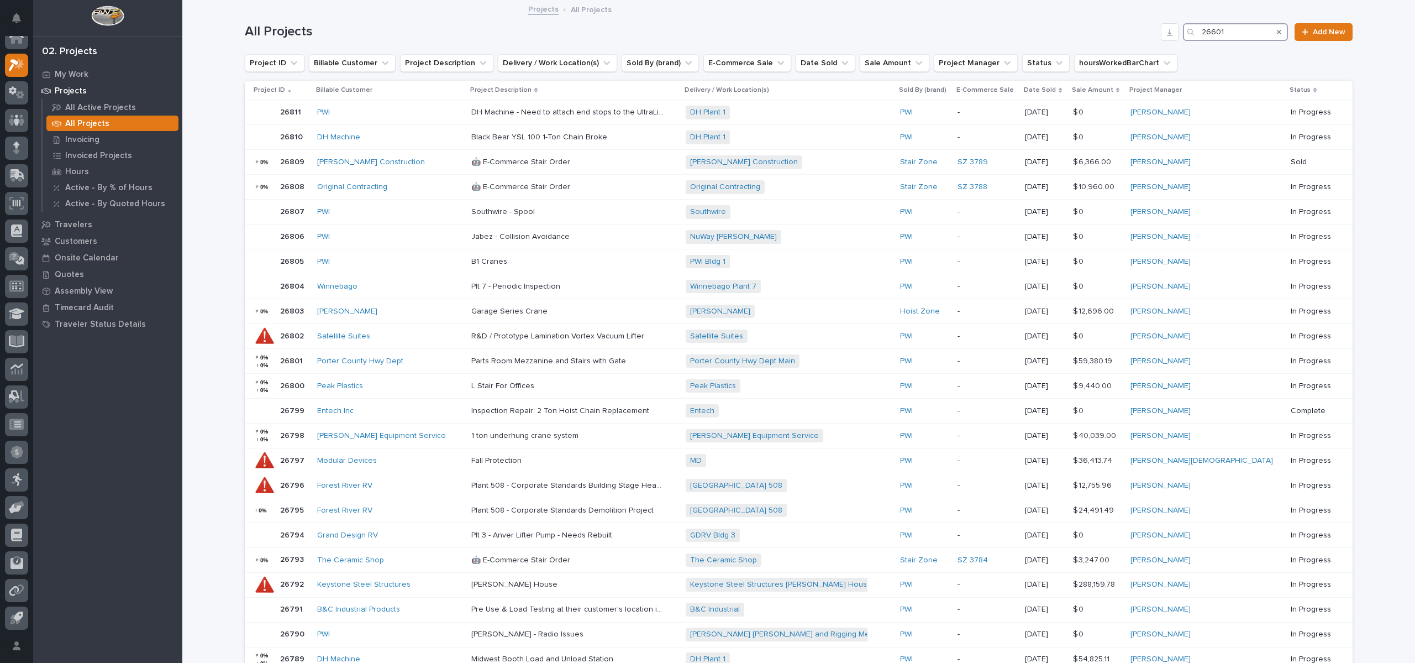 Image resolution: width=1415 pixels, height=663 pixels. What do you see at coordinates (1095, 310) in the screenshot?
I see `p: $ 12,696.00` at bounding box center [1095, 310].